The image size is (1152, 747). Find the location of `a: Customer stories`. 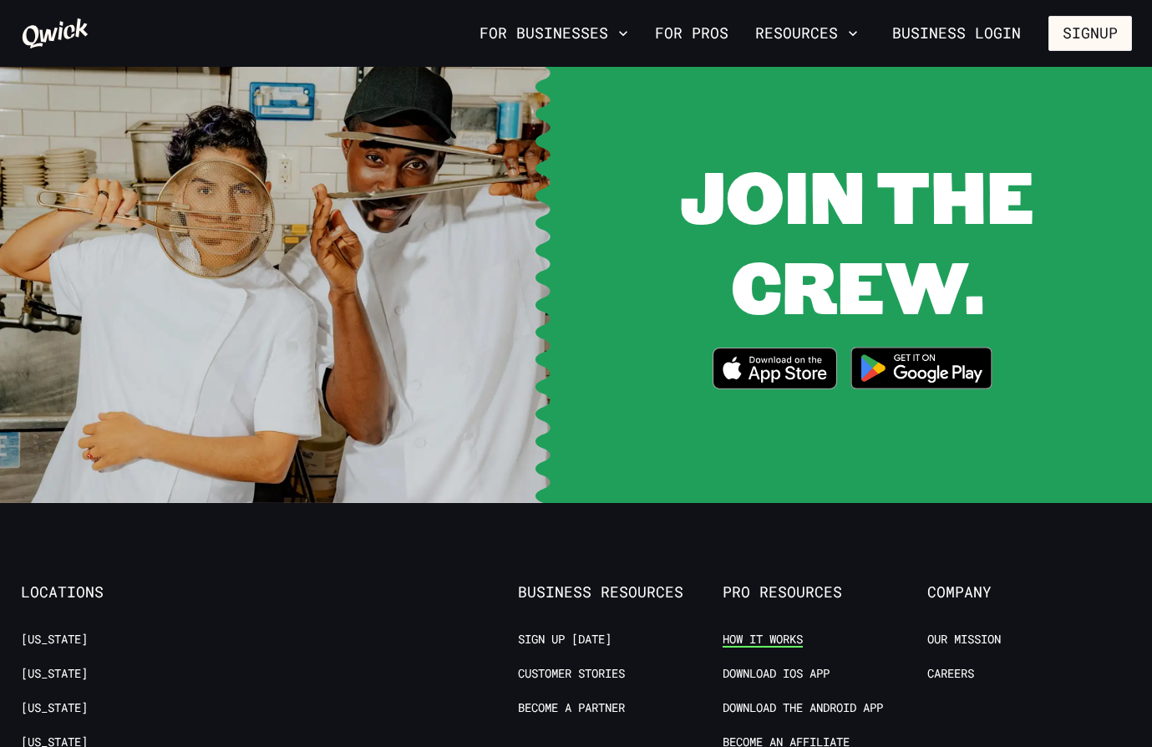

a: Customer stories is located at coordinates (571, 673).